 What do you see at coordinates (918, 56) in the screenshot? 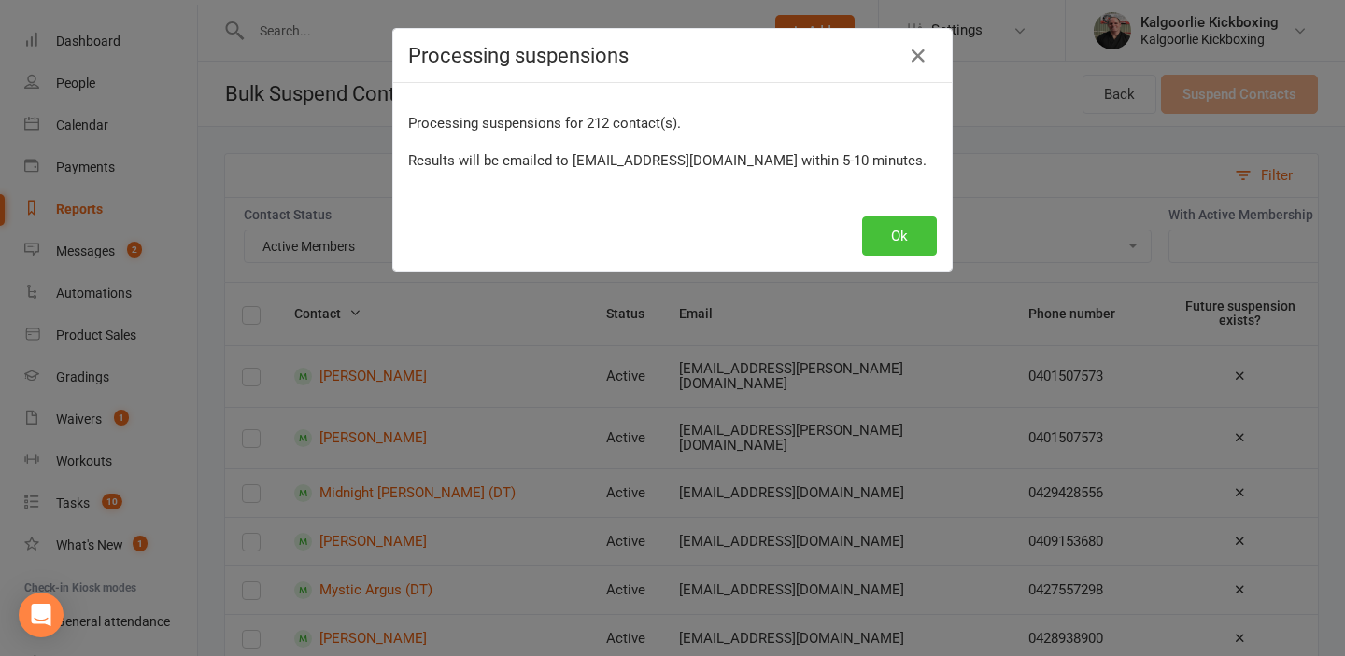
I see `button: Close` at bounding box center [918, 56].